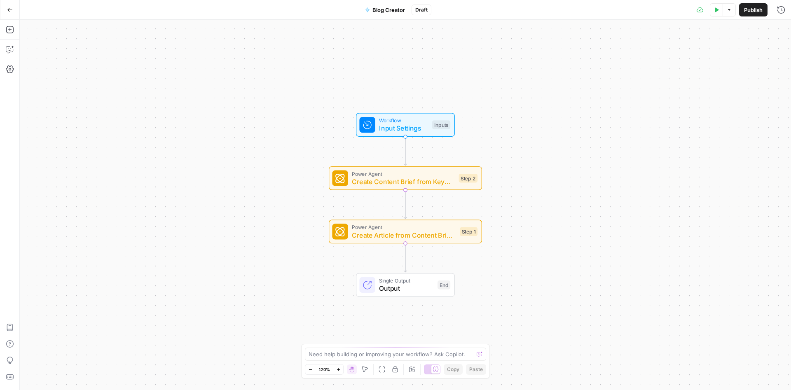 This screenshot has height=390, width=791. I want to click on div: End, so click(444, 285).